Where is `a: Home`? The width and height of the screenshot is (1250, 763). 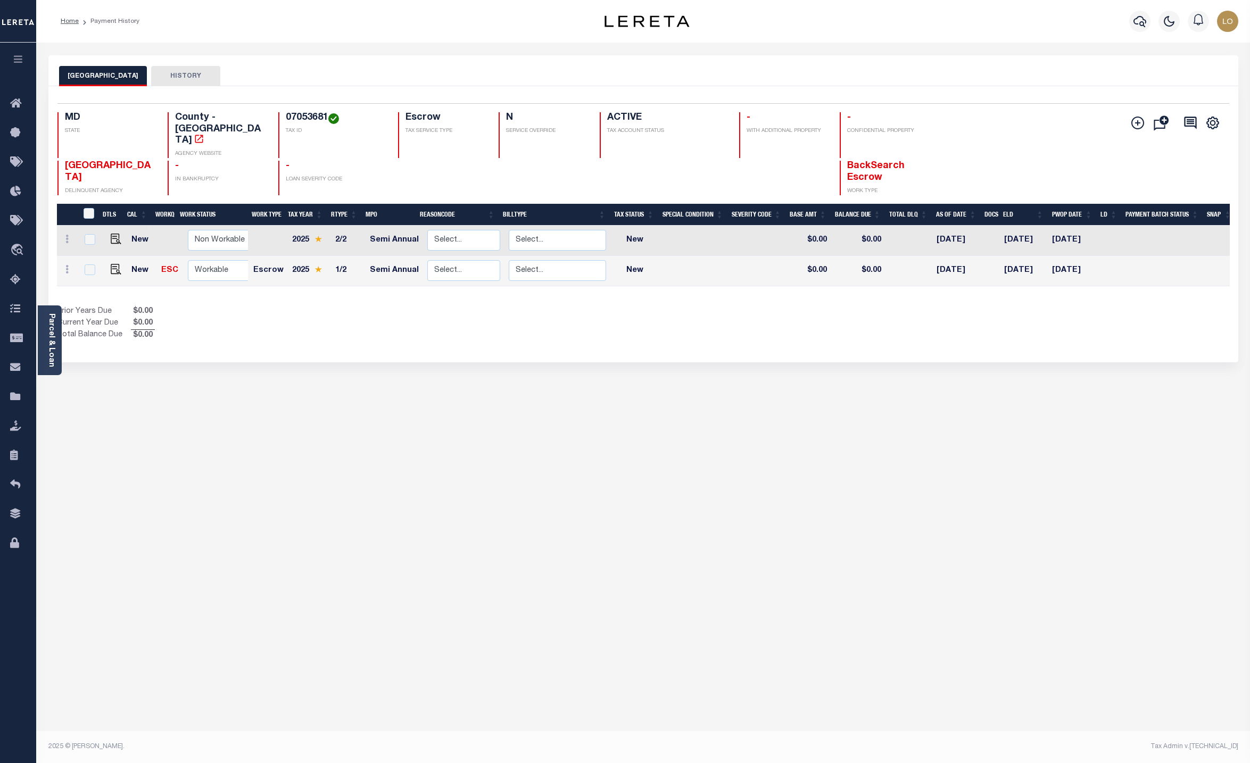
a: Home is located at coordinates (70, 21).